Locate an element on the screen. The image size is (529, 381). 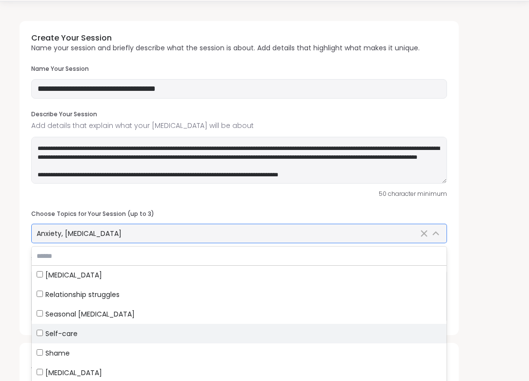
h3: Choose Topics for Your Session (up to 3) is located at coordinates (239, 214).